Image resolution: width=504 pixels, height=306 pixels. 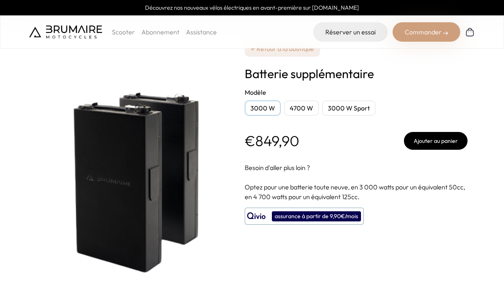 What do you see at coordinates (355, 192) in the screenshot?
I see `span: Optez pour une batterie toute neuve, en 3 000 watts pour un équivalent 50cc, en 4 700 watts pour ...` at bounding box center [355, 192].